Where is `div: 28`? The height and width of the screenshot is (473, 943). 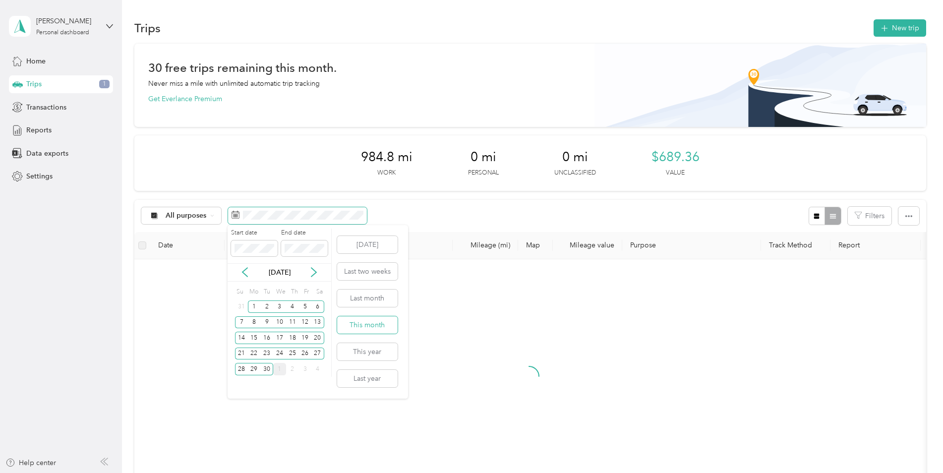
div: 28 is located at coordinates (242, 369).